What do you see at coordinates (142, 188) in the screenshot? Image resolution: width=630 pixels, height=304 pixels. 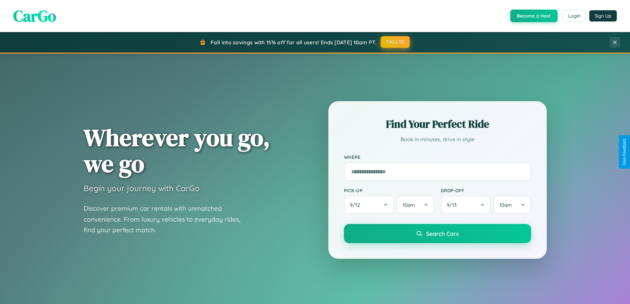 I see `h3: Begin your journey with CarGo` at bounding box center [142, 188].